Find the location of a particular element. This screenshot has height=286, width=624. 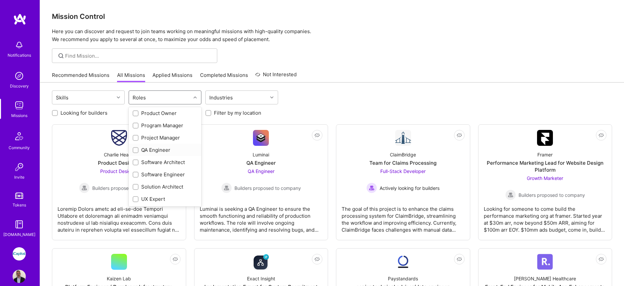

div: Software Architect is located at coordinates (165, 162).